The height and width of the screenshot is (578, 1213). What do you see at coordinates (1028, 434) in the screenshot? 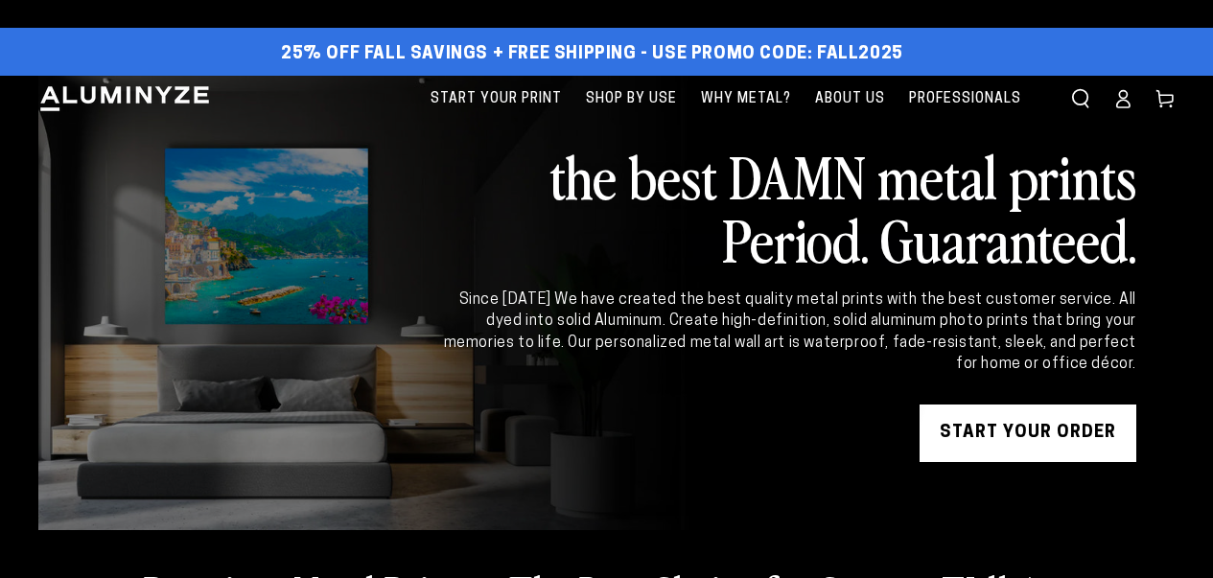
I see `a: START YOUR Order` at bounding box center [1028, 434].